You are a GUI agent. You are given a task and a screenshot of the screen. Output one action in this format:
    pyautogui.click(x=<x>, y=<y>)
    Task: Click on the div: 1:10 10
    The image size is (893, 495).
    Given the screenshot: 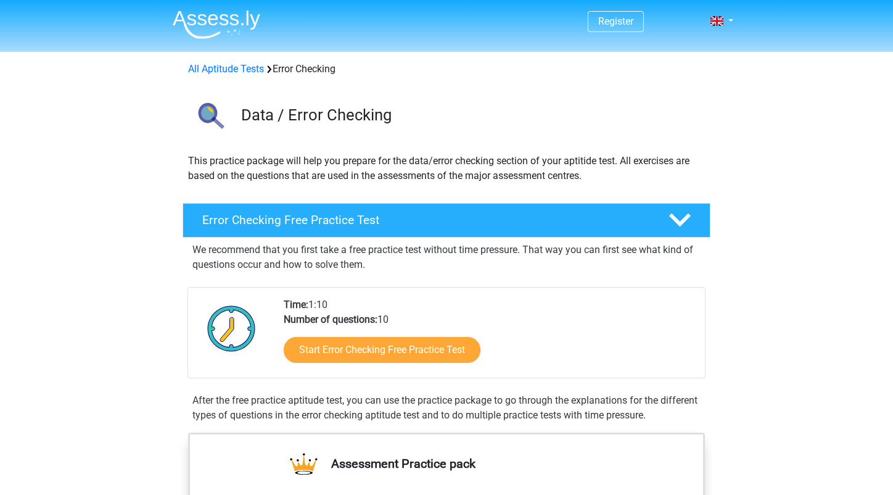 What is the action you would take?
    pyautogui.click(x=489, y=337)
    